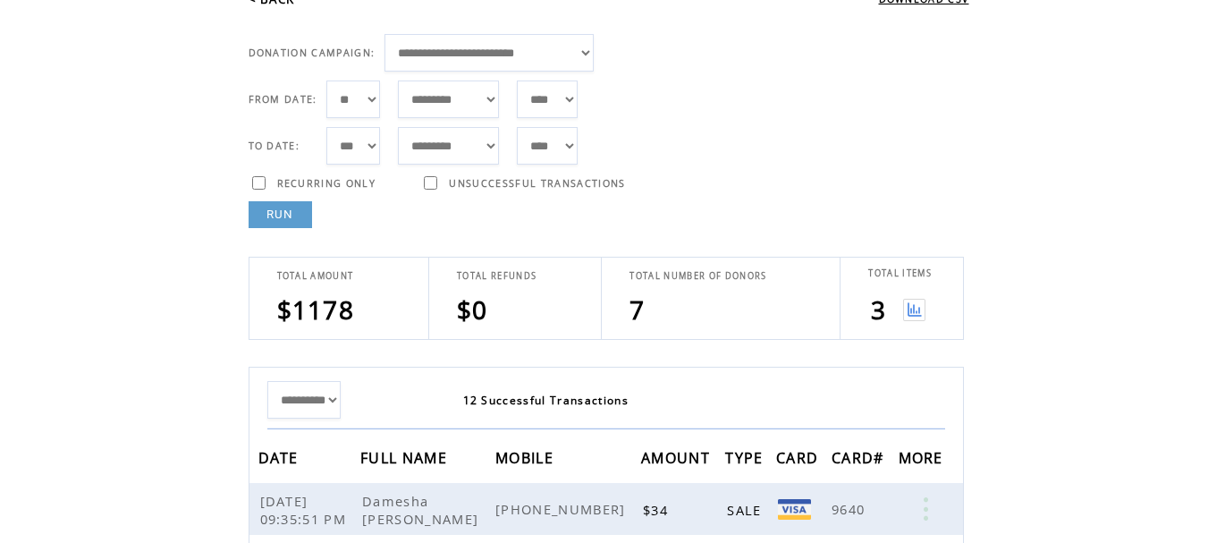  I want to click on span: 12 Successful Transactions, so click(546, 400).